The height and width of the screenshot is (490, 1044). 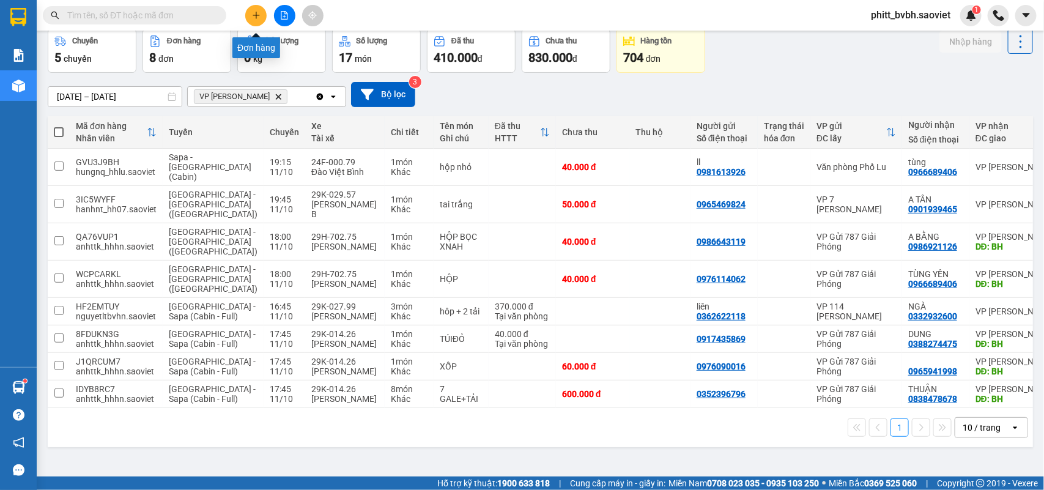 What do you see at coordinates (932, 209) in the screenshot?
I see `div: 0901939465` at bounding box center [932, 209].